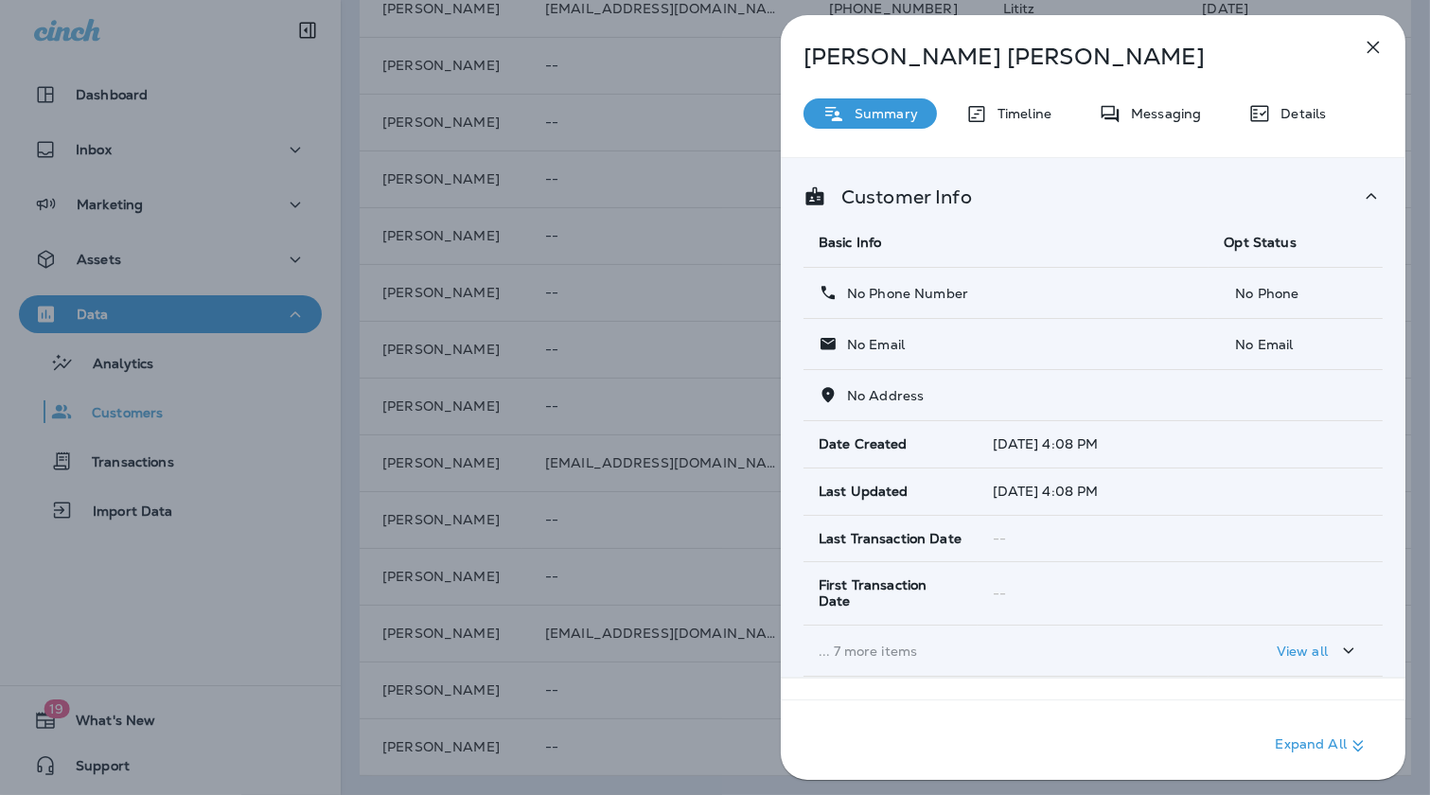 Image resolution: width=1430 pixels, height=795 pixels. I want to click on p: ... 7 more items, so click(1006, 651).